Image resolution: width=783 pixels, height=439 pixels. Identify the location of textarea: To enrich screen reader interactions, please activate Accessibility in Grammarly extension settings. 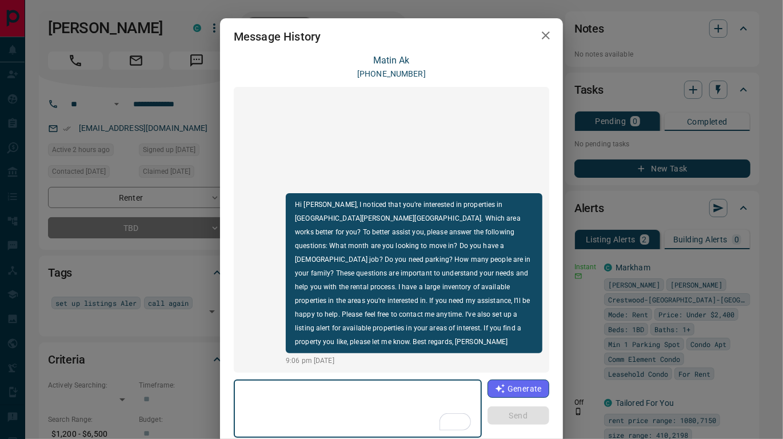
(358, 409).